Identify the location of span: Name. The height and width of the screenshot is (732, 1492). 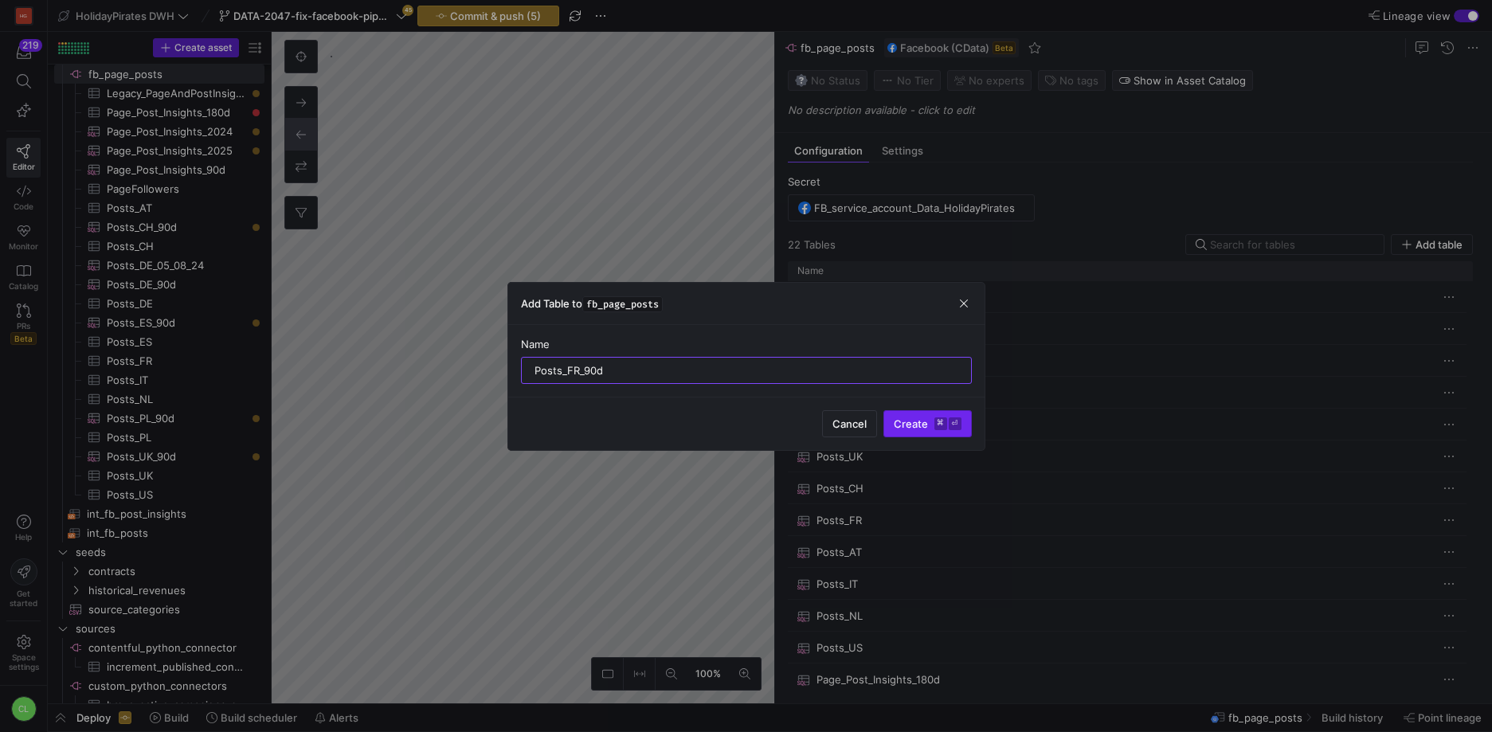
(535, 344).